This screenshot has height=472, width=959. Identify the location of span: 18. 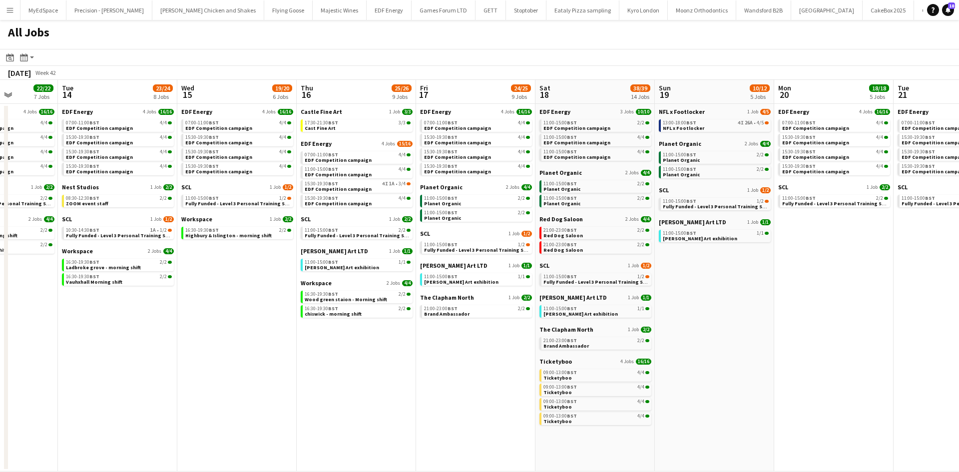
(952, 5).